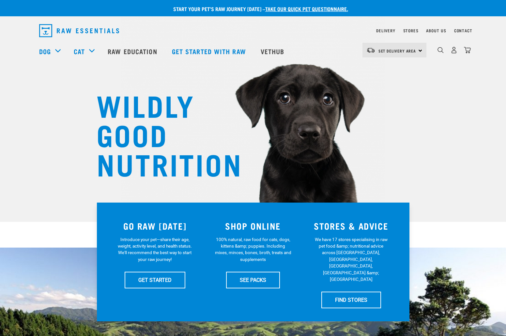 The image size is (506, 336). I want to click on img: home-icon-1@2x.png, so click(440, 50).